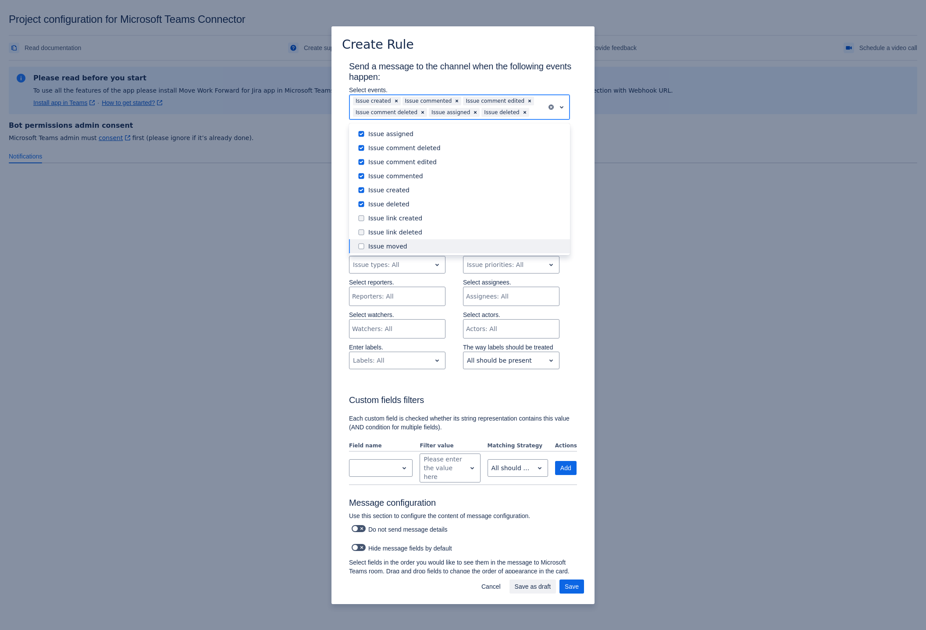  Describe the element at coordinates (533, 586) in the screenshot. I see `span: Save as draft` at that location.